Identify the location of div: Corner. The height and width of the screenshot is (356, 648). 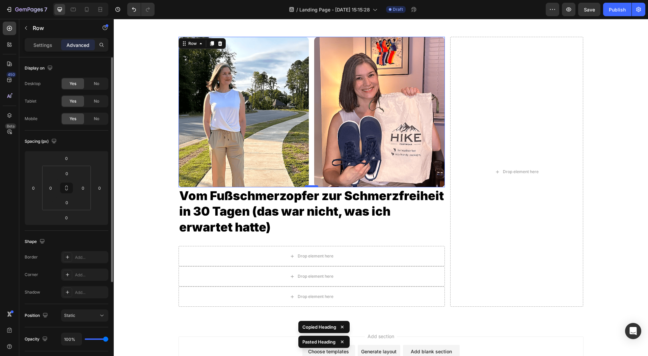
(31, 275).